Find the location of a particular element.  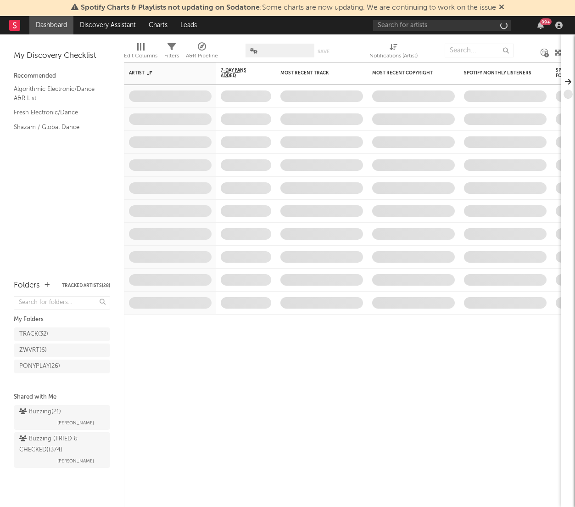

a: ZWVRT(6) is located at coordinates (62, 350).